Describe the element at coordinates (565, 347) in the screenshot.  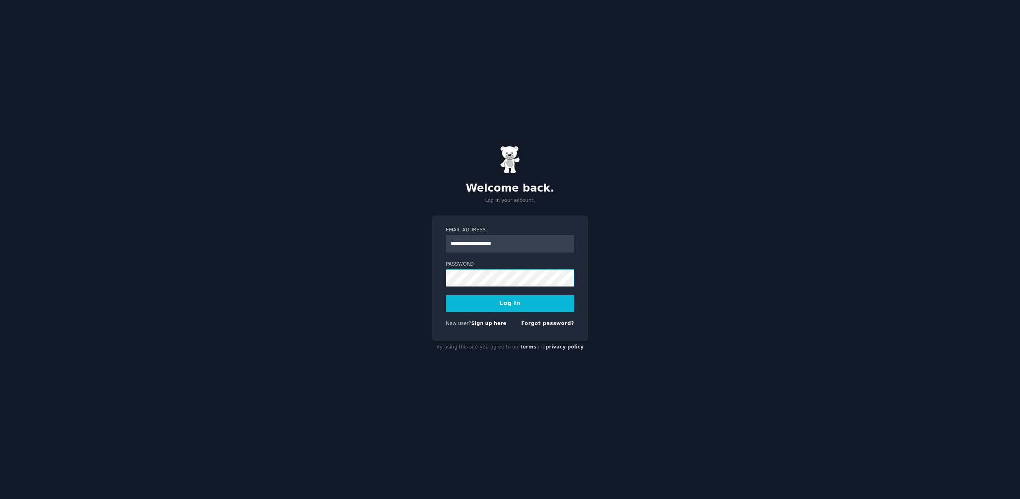
I see `a: privacy policy` at that location.